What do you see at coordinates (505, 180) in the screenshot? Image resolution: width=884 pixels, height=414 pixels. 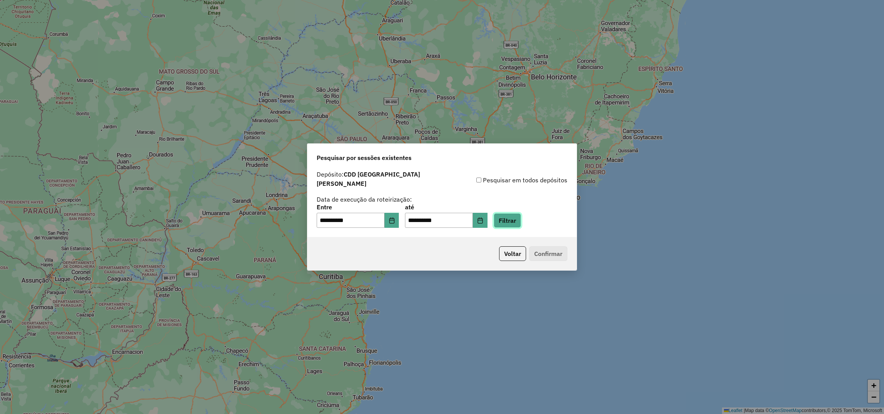 I see `div: Pesquisar em todos depósitos` at bounding box center [505, 180].